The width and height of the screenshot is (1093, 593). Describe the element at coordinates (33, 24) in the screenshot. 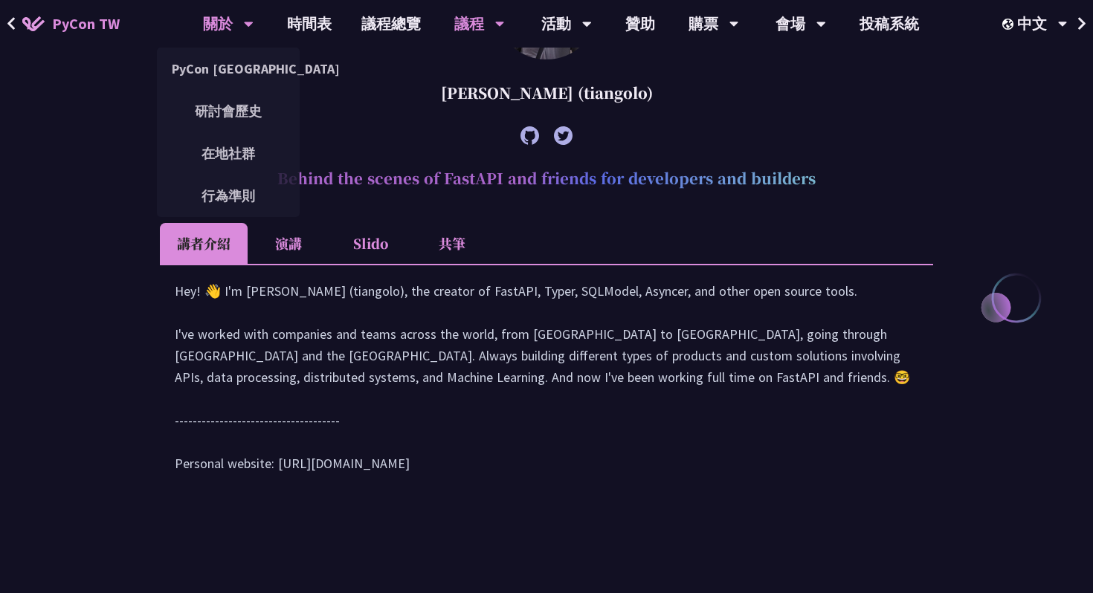

I see `img: Home icon of PyCon TW 2025` at that location.